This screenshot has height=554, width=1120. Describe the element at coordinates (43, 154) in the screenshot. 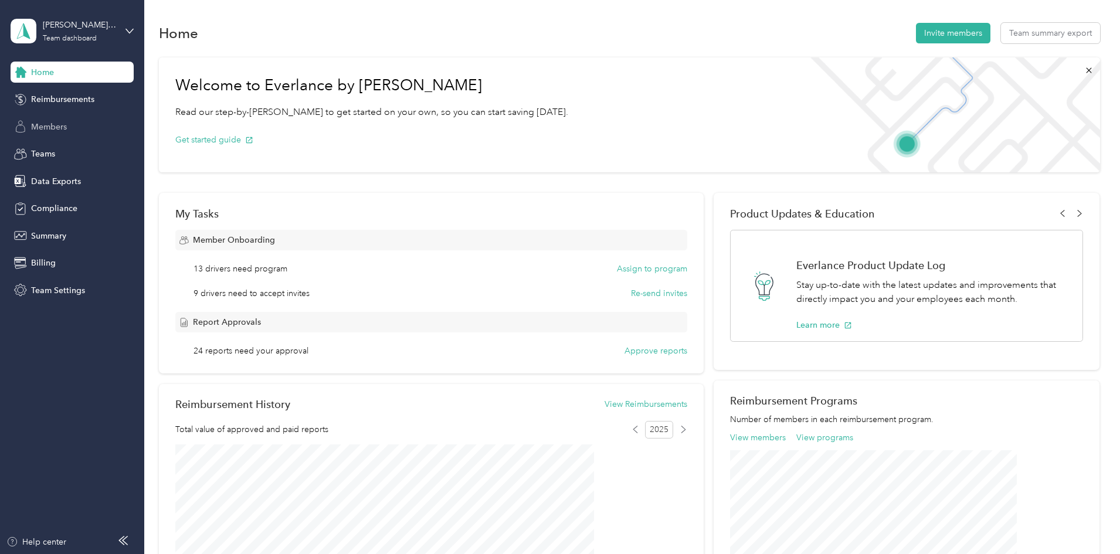

I see `span: Teams` at that location.